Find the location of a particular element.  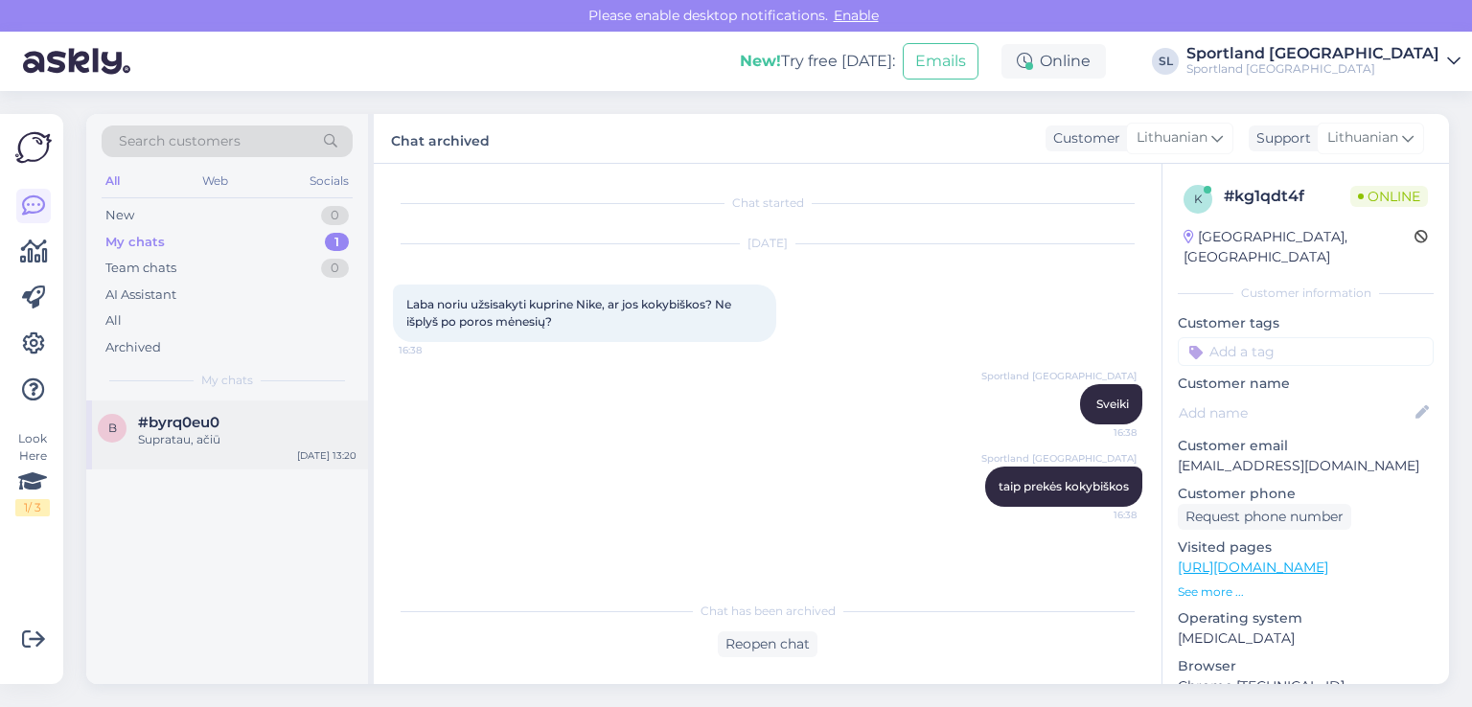

label: Chat archived is located at coordinates (440, 138).